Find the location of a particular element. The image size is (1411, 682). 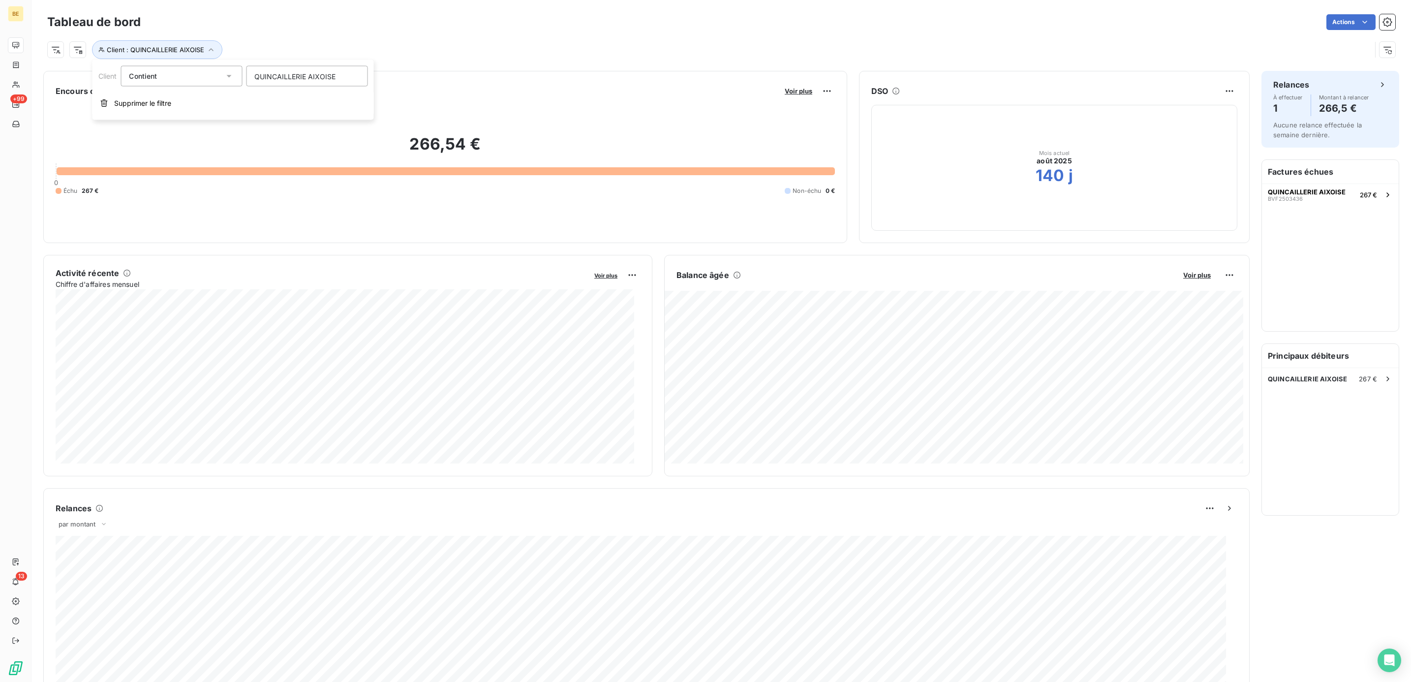

h6: Balance âgée is located at coordinates (703, 275).